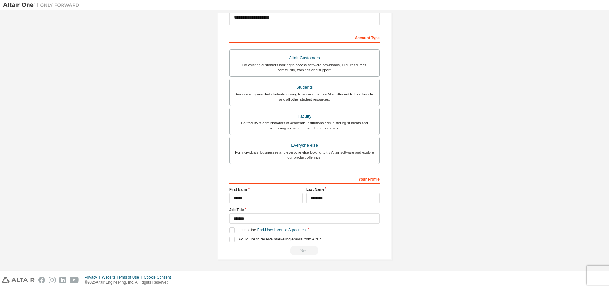  Describe the element at coordinates (130, 283) in the screenshot. I see `p: © 2025 Altair Engineering, Inc. All Rights Reserved.` at that location.